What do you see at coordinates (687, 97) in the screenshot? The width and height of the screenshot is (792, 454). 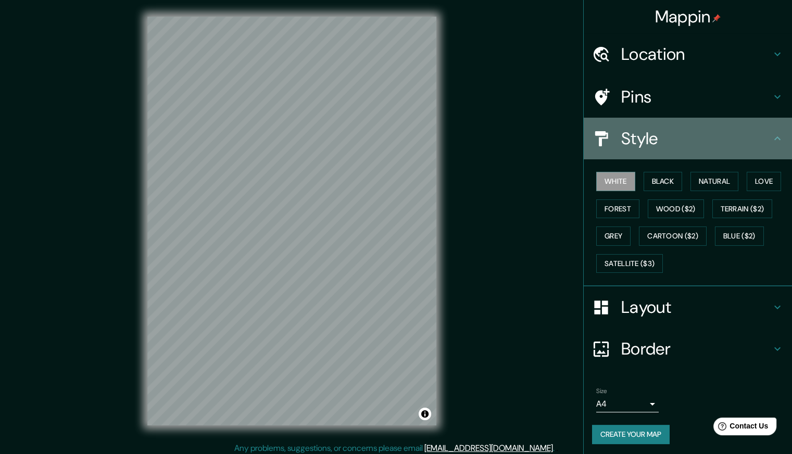 I see `div: Pins` at bounding box center [687, 97].